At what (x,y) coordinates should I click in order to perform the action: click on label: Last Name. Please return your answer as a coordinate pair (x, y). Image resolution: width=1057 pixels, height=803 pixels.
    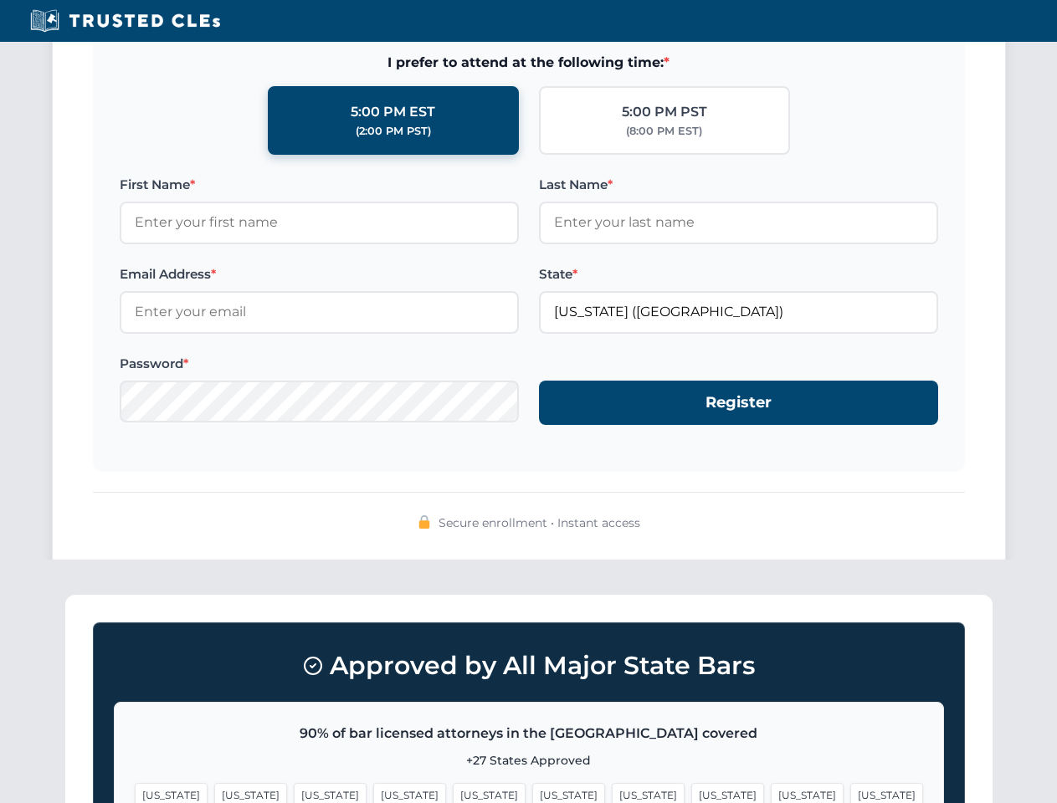
    Looking at the image, I should click on (738, 185).